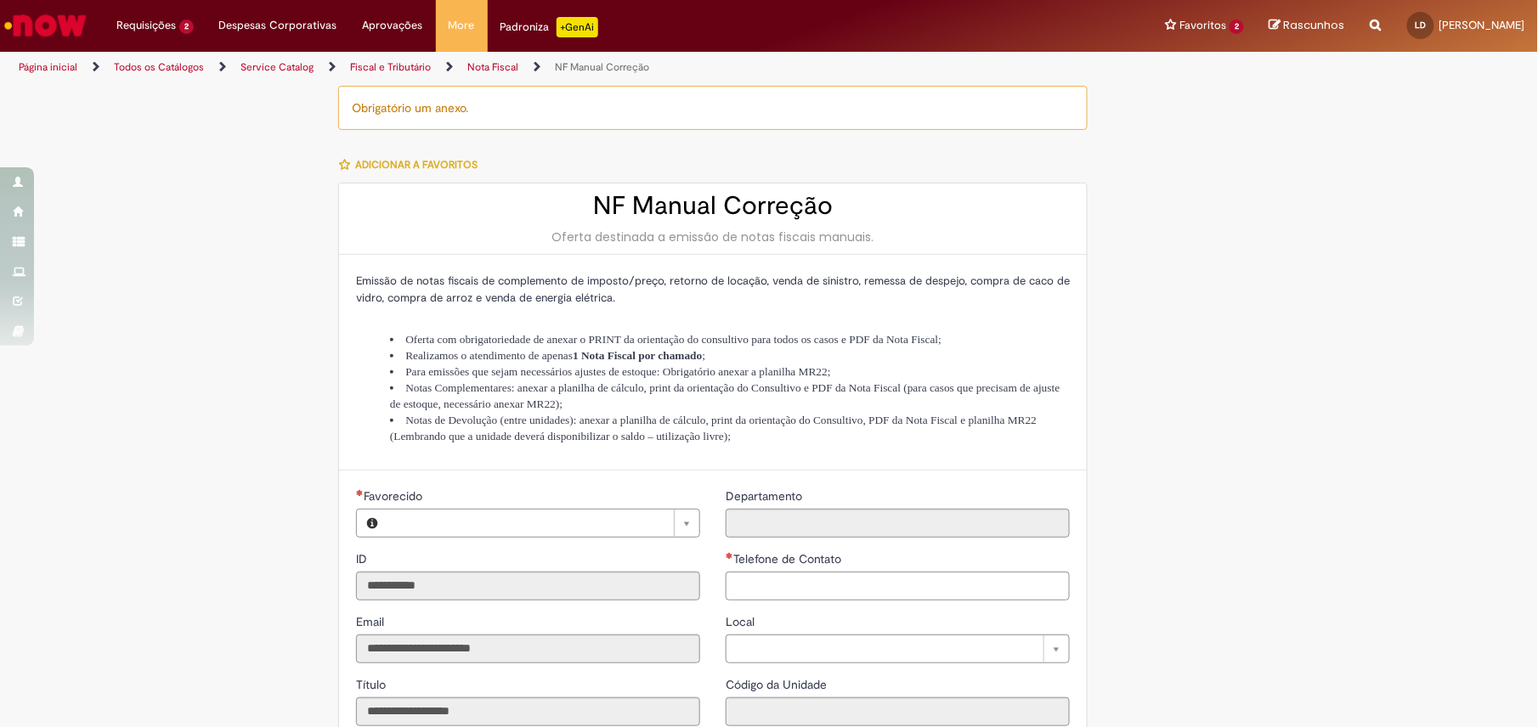 This screenshot has width=1538, height=727. I want to click on button: Favorecido, Visualizar este registro, so click(372, 523).